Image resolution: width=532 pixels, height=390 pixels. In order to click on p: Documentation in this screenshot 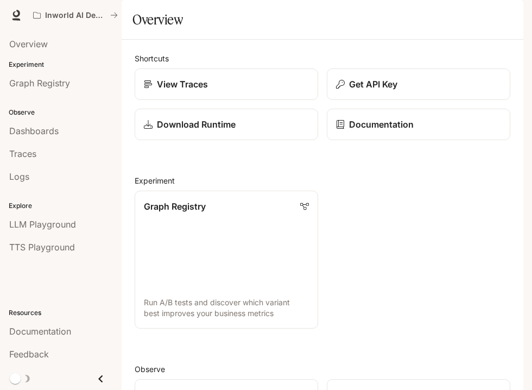, I will do `click(381, 124)`.